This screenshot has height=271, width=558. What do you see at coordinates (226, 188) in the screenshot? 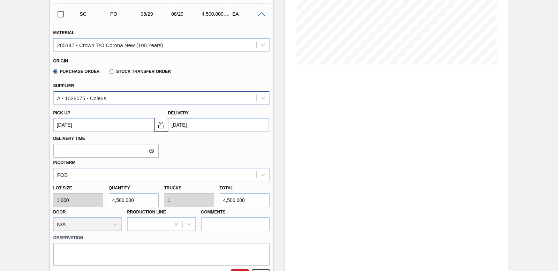
I see `label: Total` at bounding box center [226, 188].